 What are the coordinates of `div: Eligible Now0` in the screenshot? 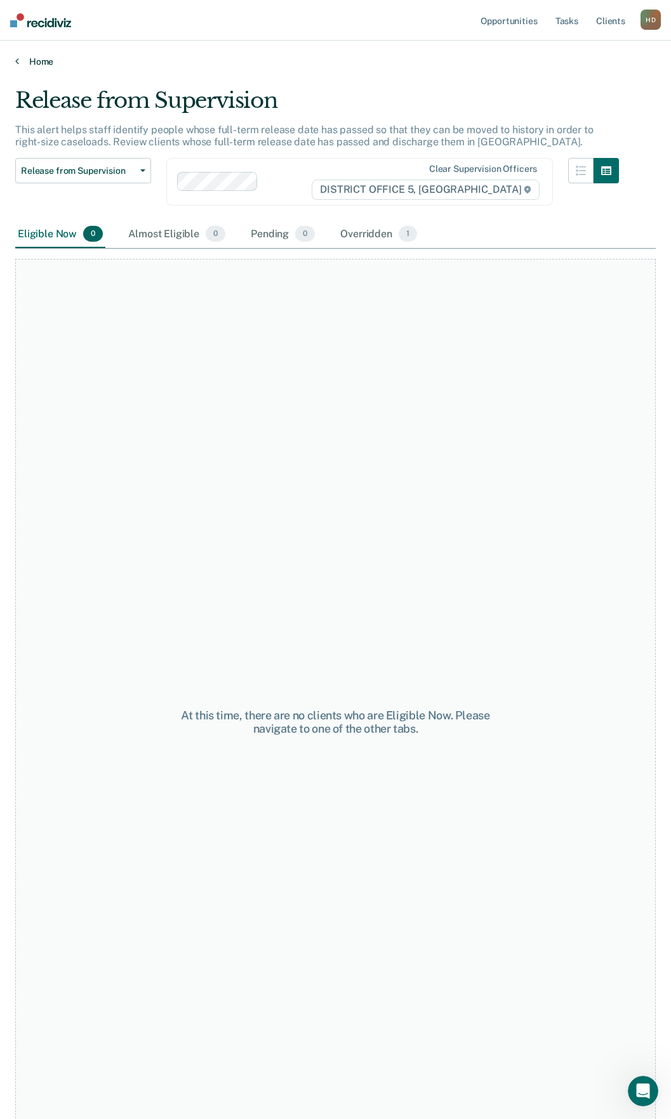 It's located at (60, 235).